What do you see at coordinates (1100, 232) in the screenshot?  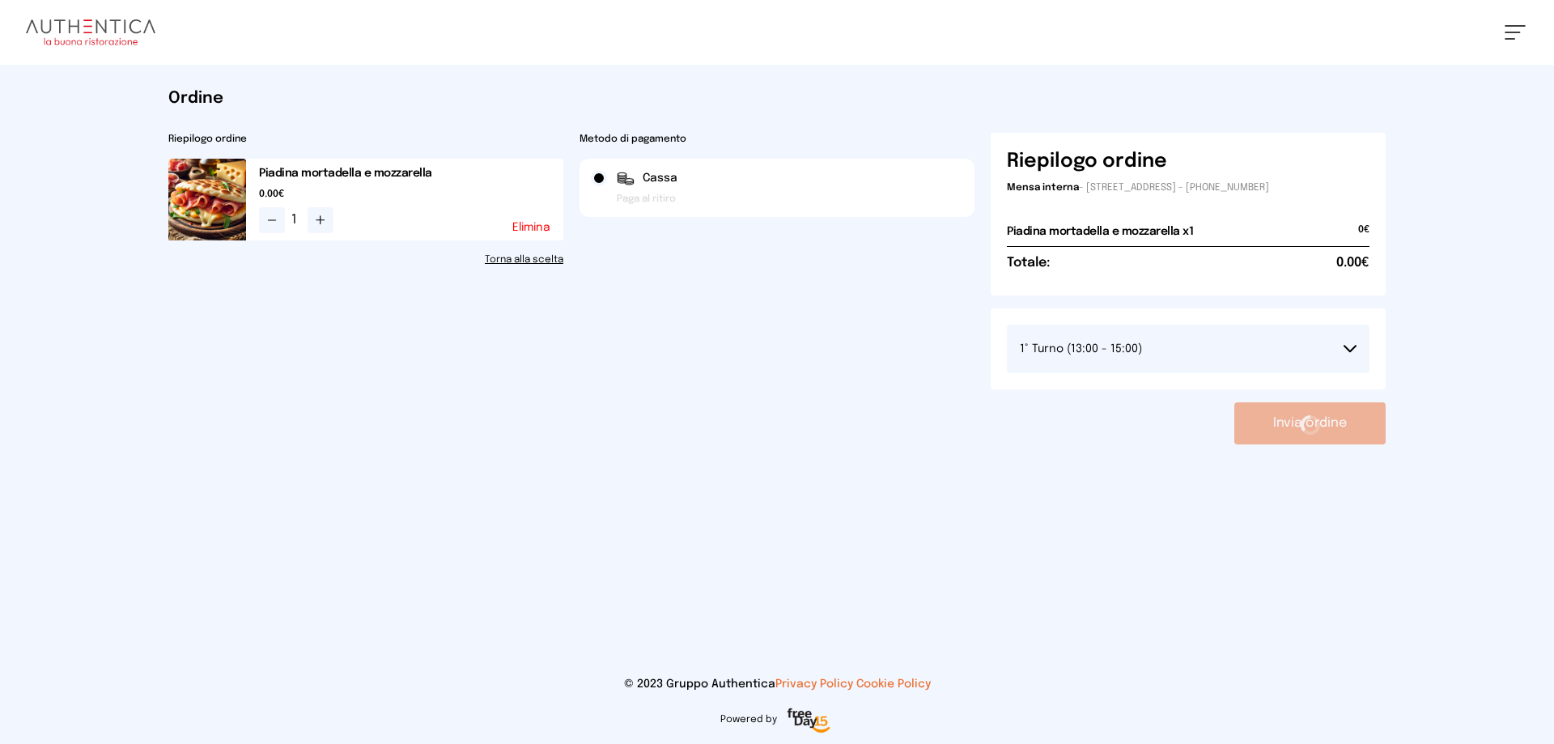 I see `h2: Piadina mortadella e mozzarella x1` at bounding box center [1100, 232].